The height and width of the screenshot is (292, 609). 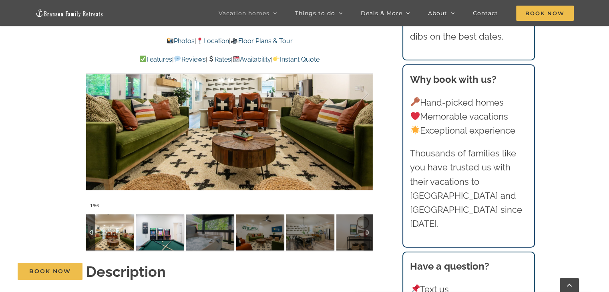 I want to click on a: Features, so click(x=156, y=59).